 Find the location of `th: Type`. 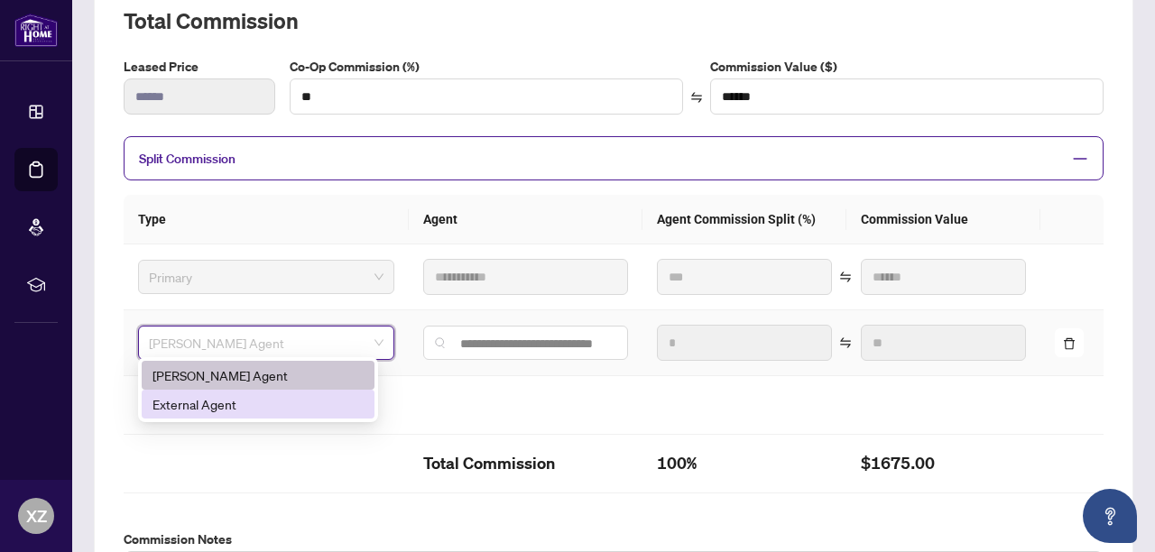

th: Type is located at coordinates (266, 219).